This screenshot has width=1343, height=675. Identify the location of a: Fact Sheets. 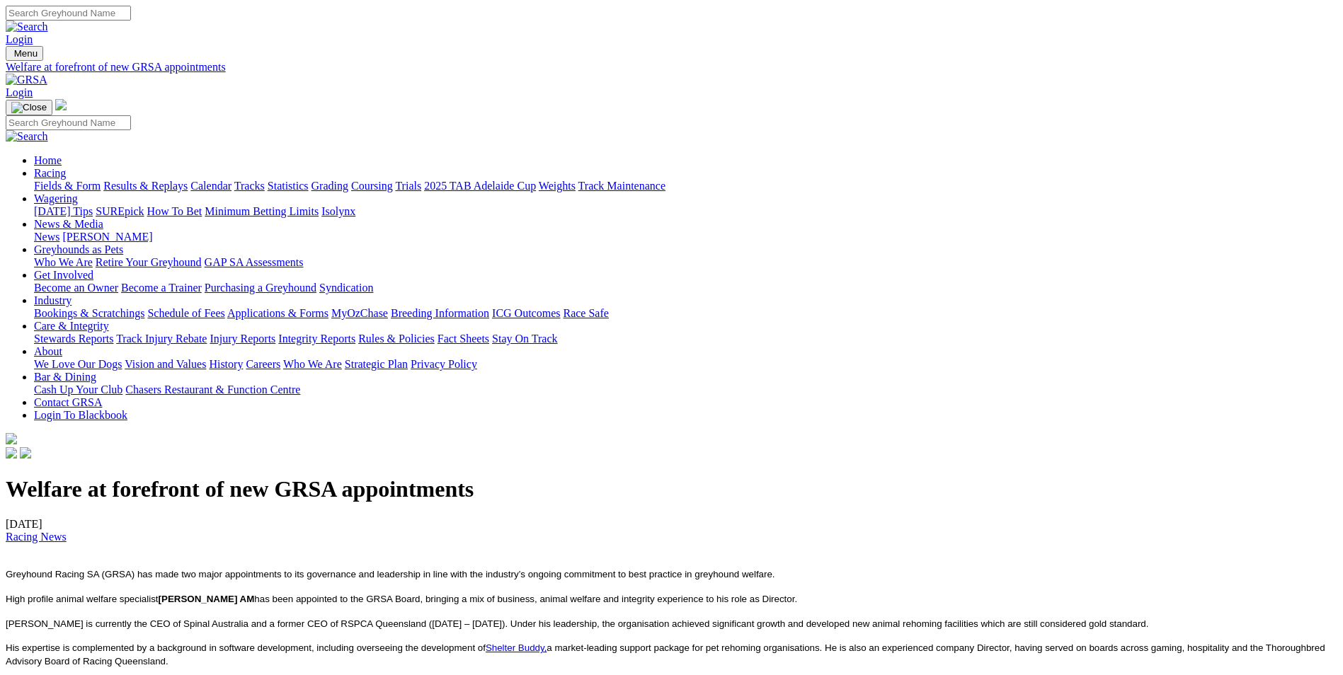
(463, 338).